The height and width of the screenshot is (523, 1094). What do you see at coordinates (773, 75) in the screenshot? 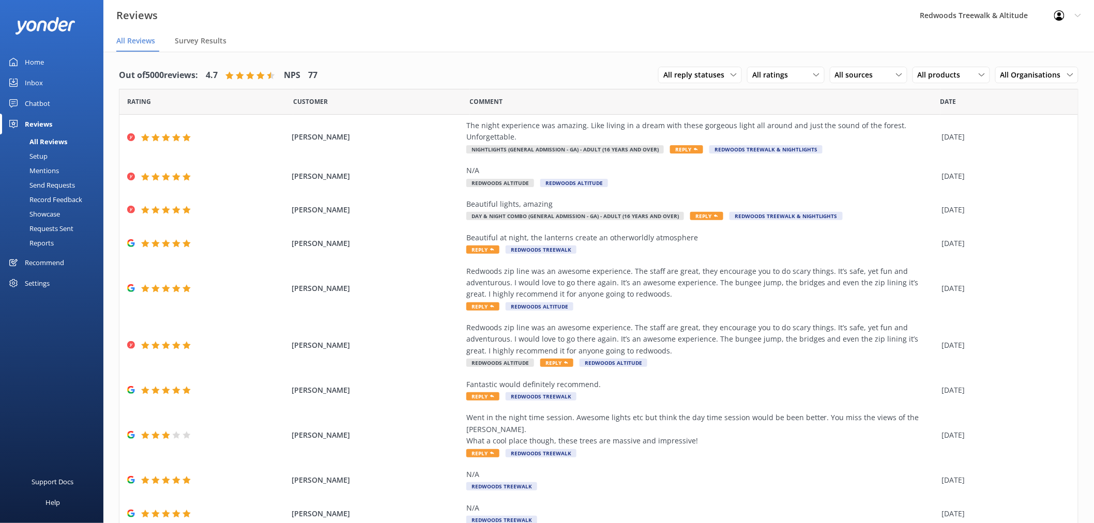
I see `span: All ratings` at bounding box center [773, 75].